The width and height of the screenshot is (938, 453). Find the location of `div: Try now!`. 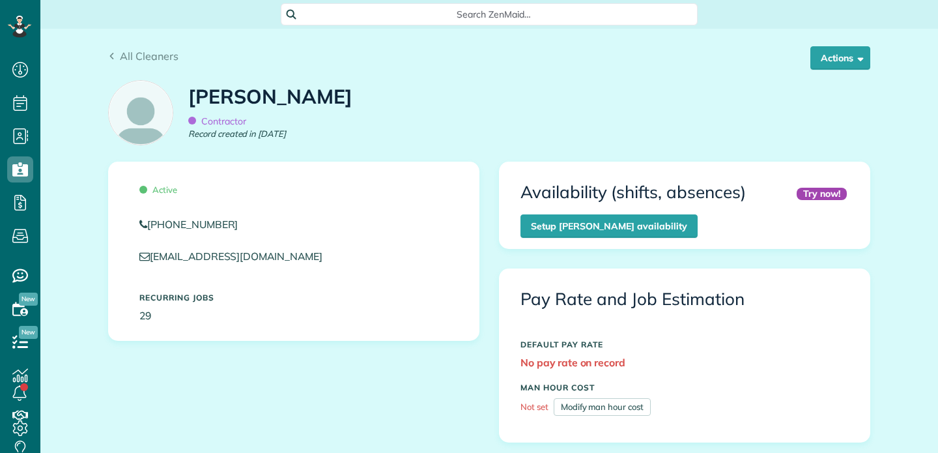

div: Try now! is located at coordinates (822, 194).